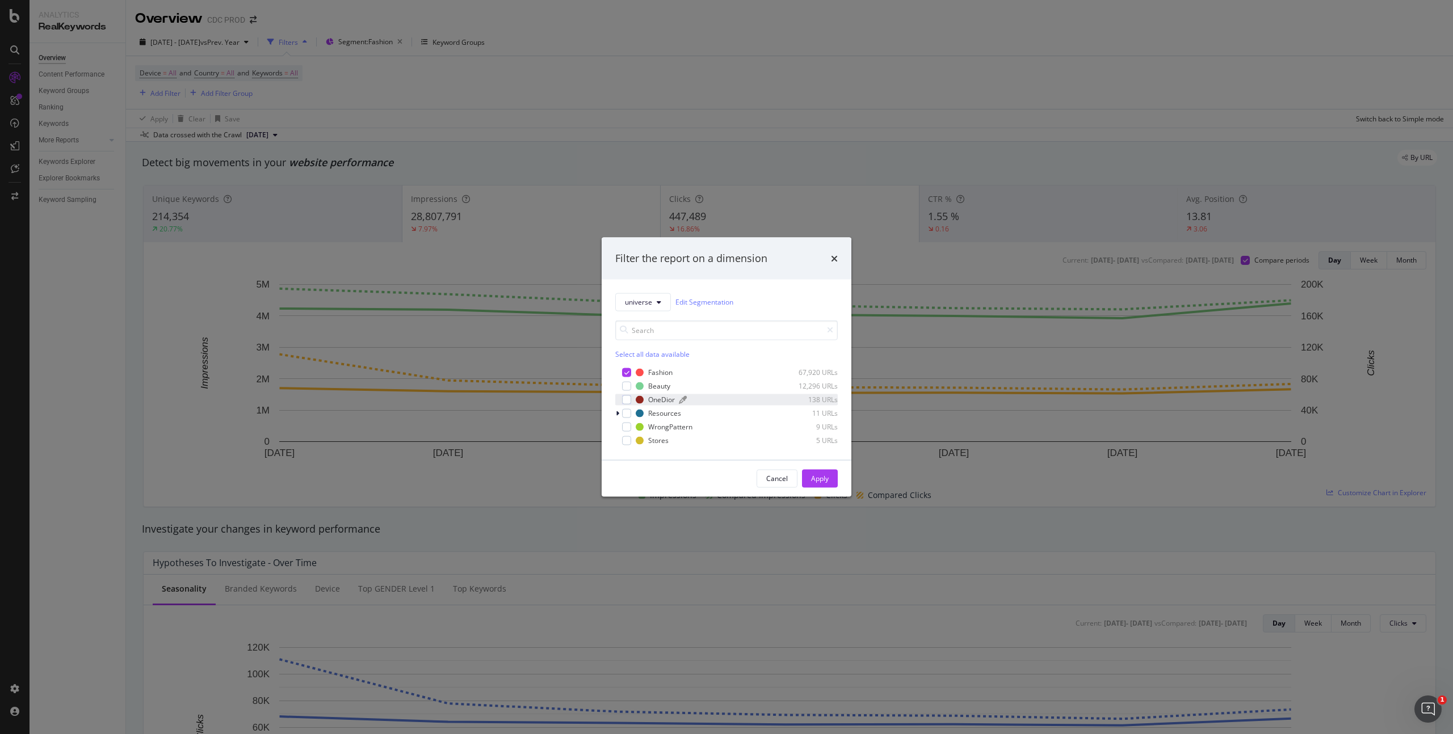  Describe the element at coordinates (726, 330) in the screenshot. I see `input: Search` at that location.